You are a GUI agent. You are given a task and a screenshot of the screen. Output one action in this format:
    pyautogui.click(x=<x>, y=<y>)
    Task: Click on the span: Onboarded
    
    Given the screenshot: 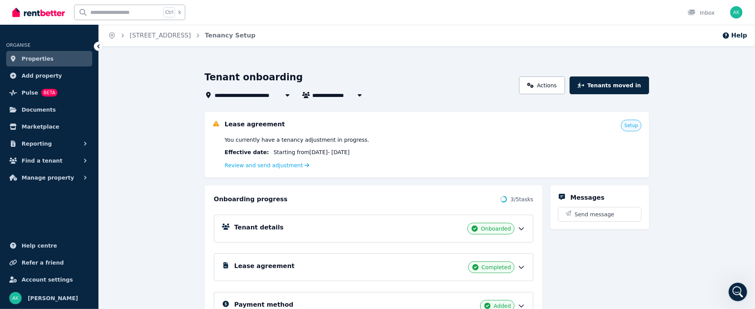 What is the action you would take?
    pyautogui.click(x=496, y=229)
    